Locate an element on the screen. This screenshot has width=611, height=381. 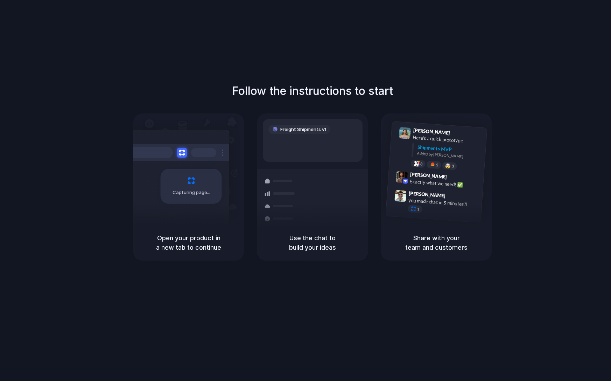
div: Shipments MVP is located at coordinates (449, 149).